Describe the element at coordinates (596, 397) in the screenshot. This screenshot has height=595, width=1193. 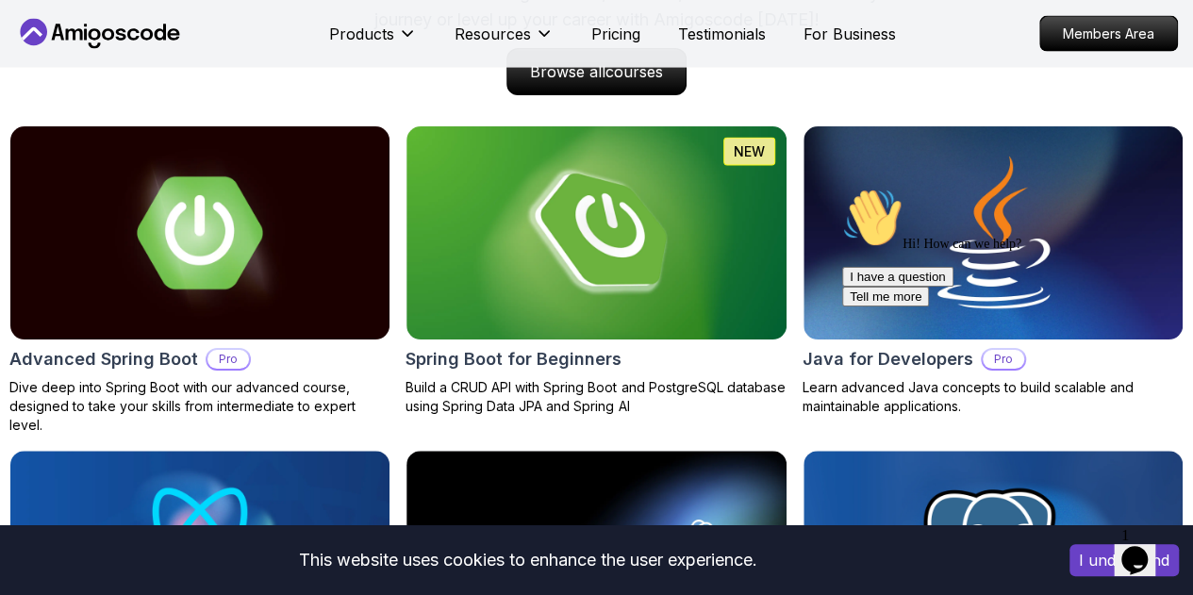
I see `p: Build a CRUD API with Spring Boot and PostgreSQL database using Spring Data JPA and Spring AI` at that location.